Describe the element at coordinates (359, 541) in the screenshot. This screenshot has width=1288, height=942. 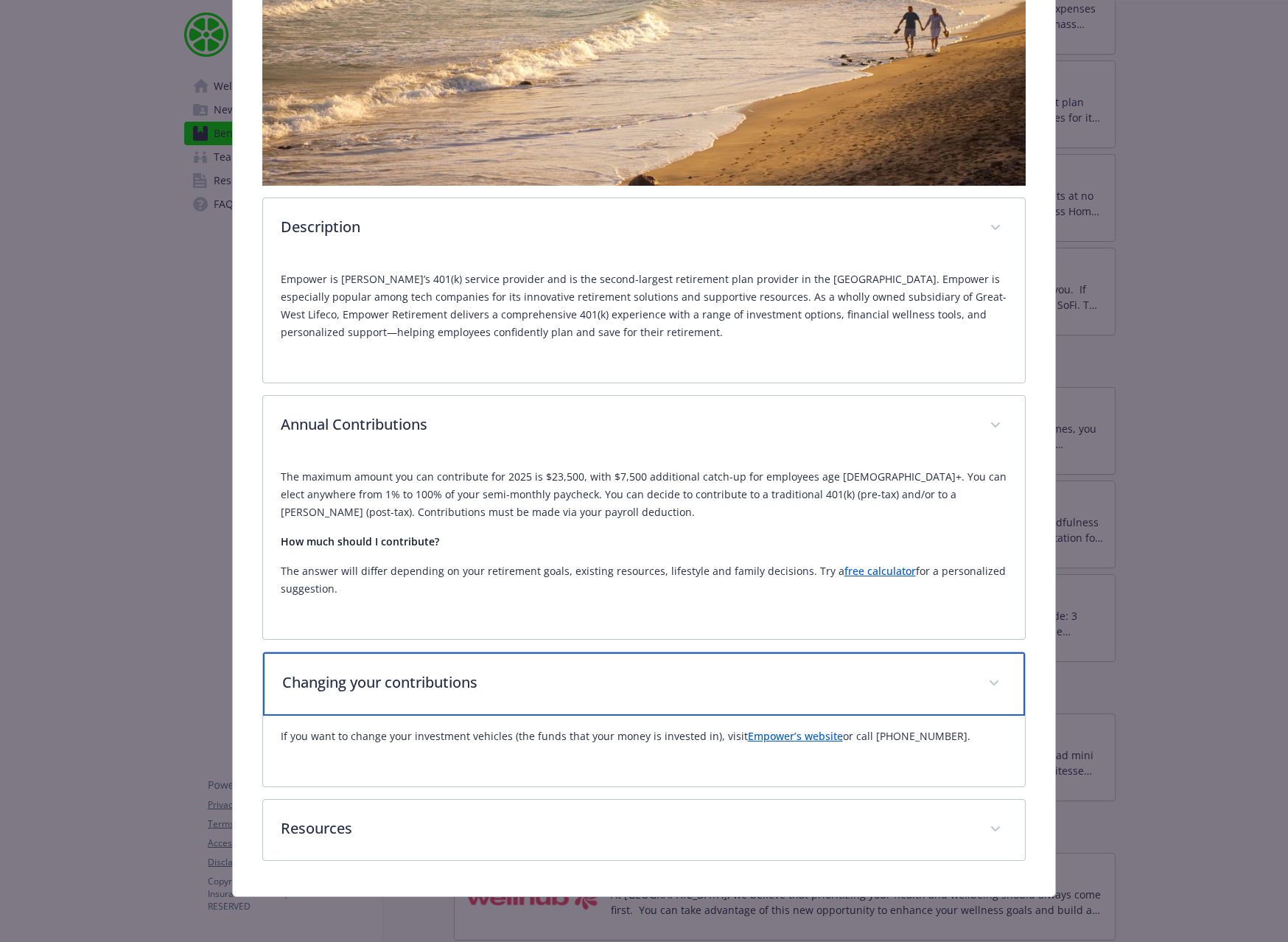
I see `strong: How much should I contribute?` at that location.